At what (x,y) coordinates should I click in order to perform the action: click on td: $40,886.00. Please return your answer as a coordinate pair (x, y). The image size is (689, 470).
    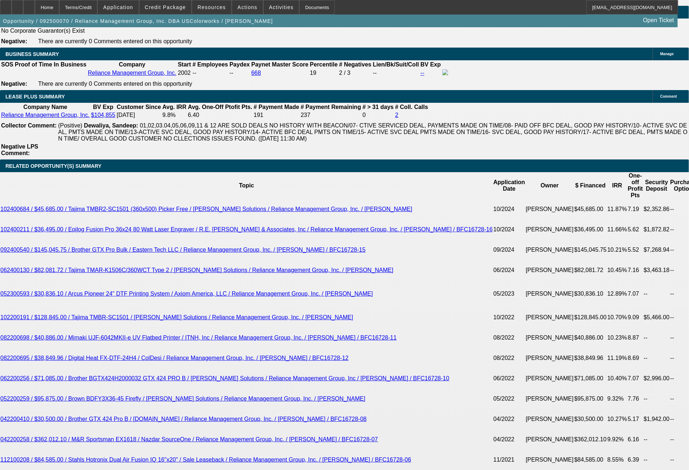
    Looking at the image, I should click on (590, 338).